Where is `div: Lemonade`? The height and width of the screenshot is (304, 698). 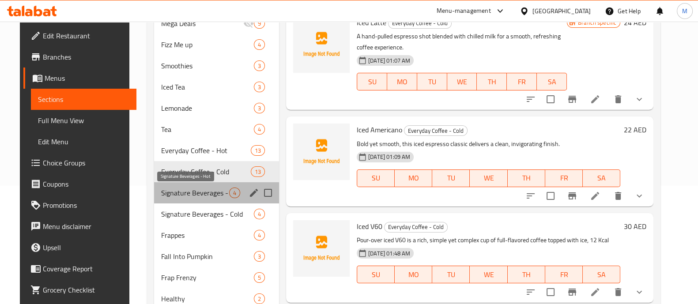
div: Lemonade is located at coordinates (207, 108).